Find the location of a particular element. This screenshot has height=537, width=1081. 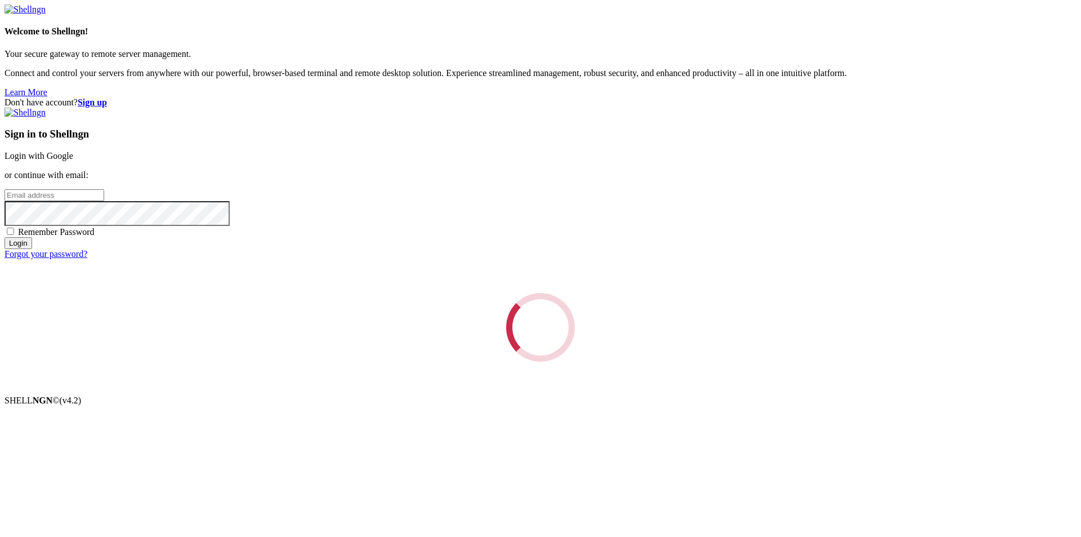

strong: Sign up is located at coordinates (92, 102).